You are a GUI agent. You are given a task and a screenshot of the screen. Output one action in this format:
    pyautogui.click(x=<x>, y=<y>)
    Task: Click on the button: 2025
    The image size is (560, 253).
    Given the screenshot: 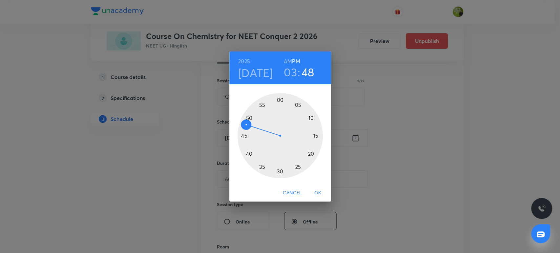 What is the action you would take?
    pyautogui.click(x=244, y=61)
    